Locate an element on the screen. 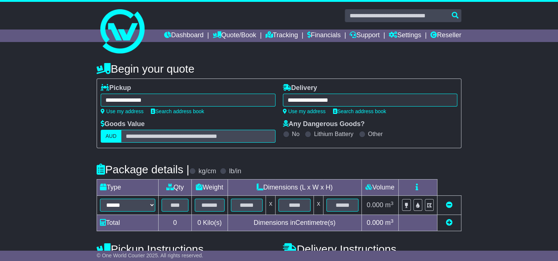 The image size is (558, 261). h4: Begin your quote is located at coordinates (279, 69).